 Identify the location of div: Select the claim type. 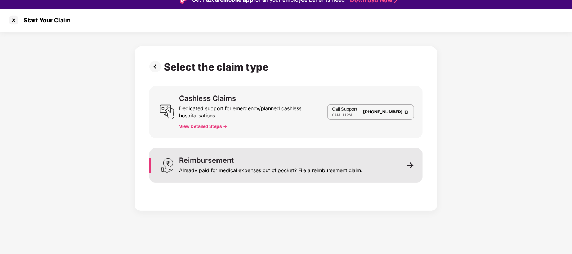
(217, 67).